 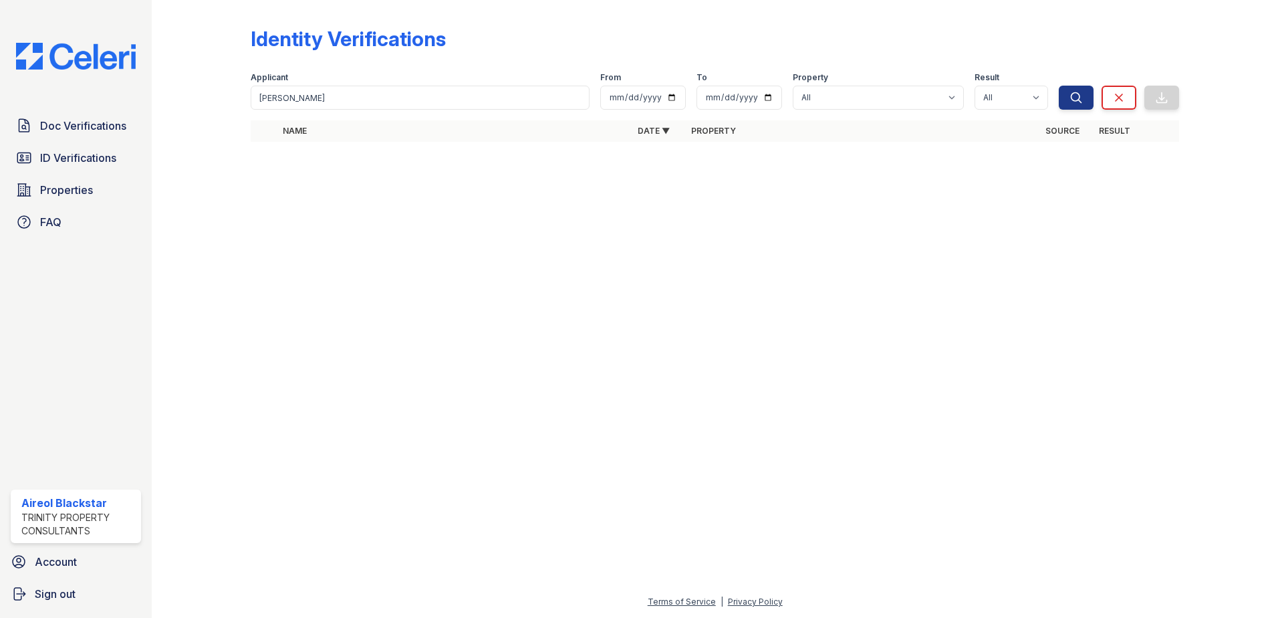 What do you see at coordinates (713, 130) in the screenshot?
I see `a: Property` at bounding box center [713, 130].